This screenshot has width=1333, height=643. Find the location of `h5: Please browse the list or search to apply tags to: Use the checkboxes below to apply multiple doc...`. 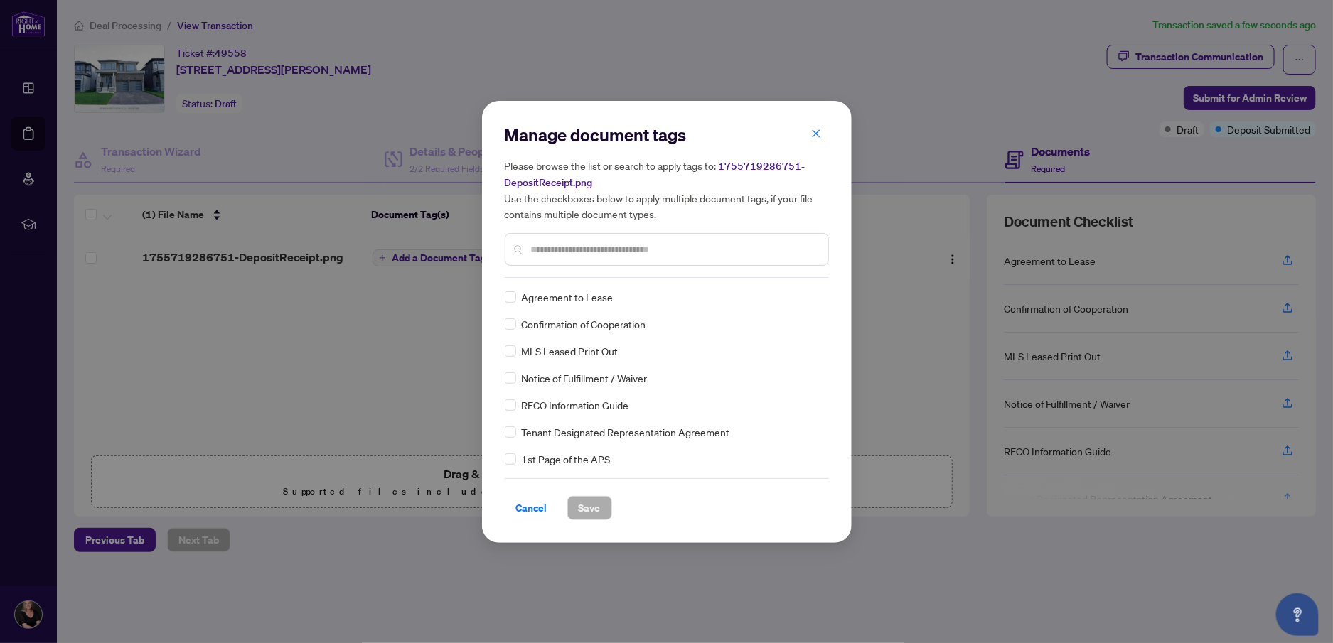

h5: Please browse the list or search to apply tags to: Use the checkboxes below to apply multiple doc... is located at coordinates (667, 190).